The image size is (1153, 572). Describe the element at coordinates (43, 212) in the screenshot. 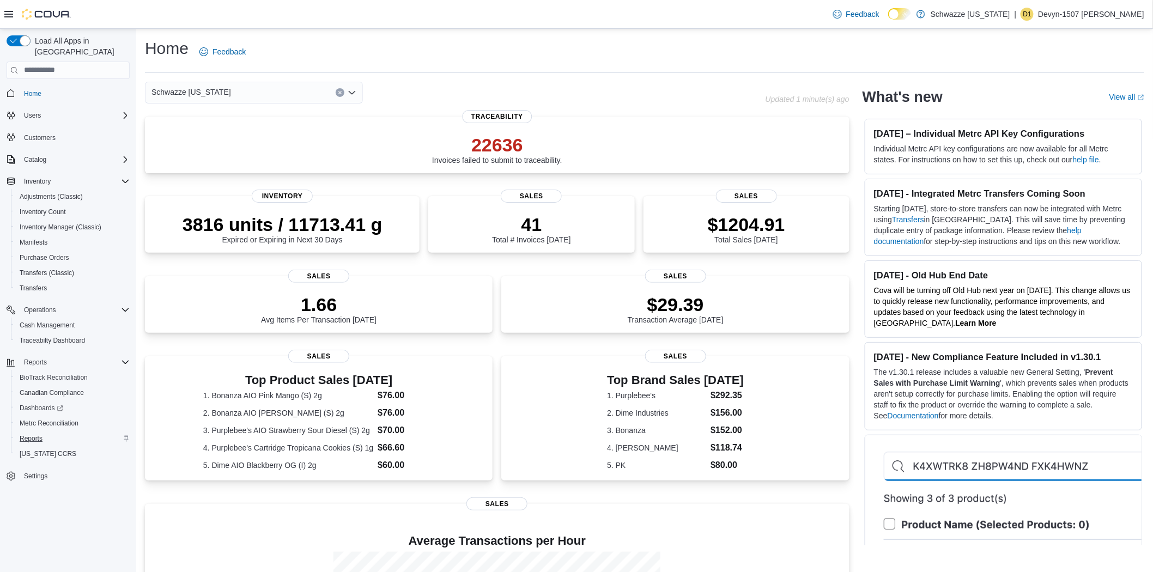

I see `a: Inventory Count` at that location.